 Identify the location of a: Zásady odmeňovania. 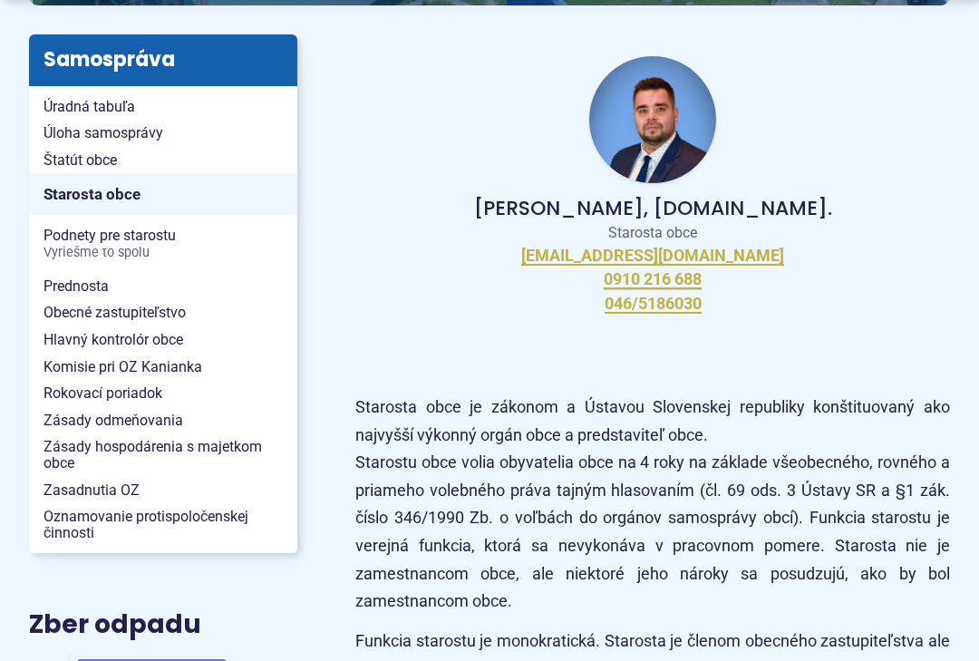
(163, 420).